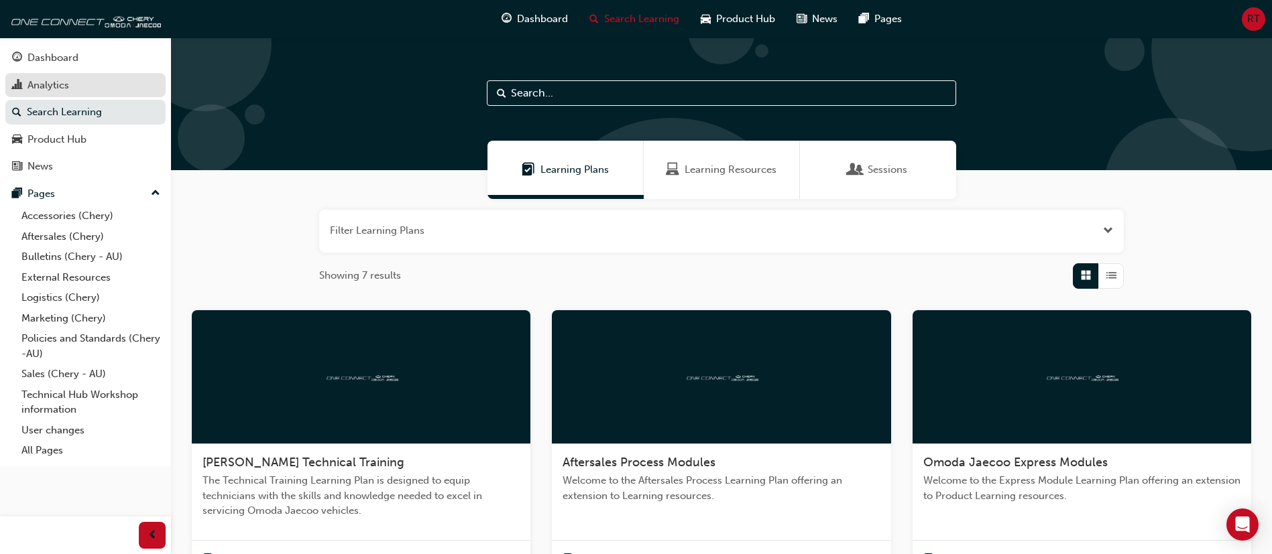 The image size is (1272, 554). Describe the element at coordinates (746, 19) in the screenshot. I see `span: Product Hub` at that location.